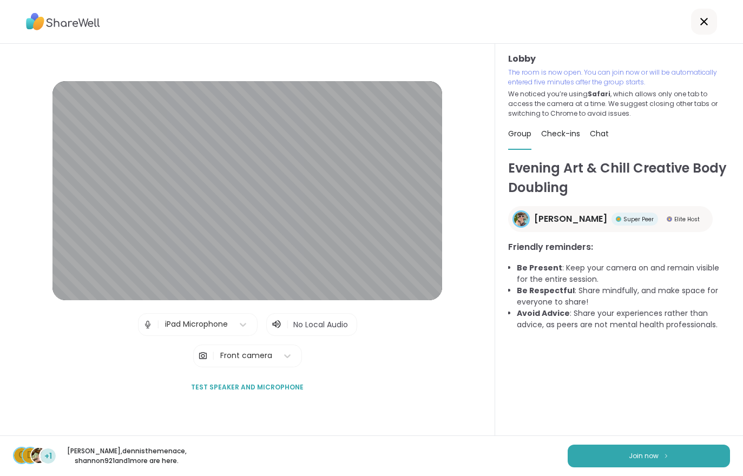 Image resolution: width=743 pixels, height=476 pixels. What do you see at coordinates (63, 22) in the screenshot?
I see `img: ShareWell Logo` at bounding box center [63, 22].